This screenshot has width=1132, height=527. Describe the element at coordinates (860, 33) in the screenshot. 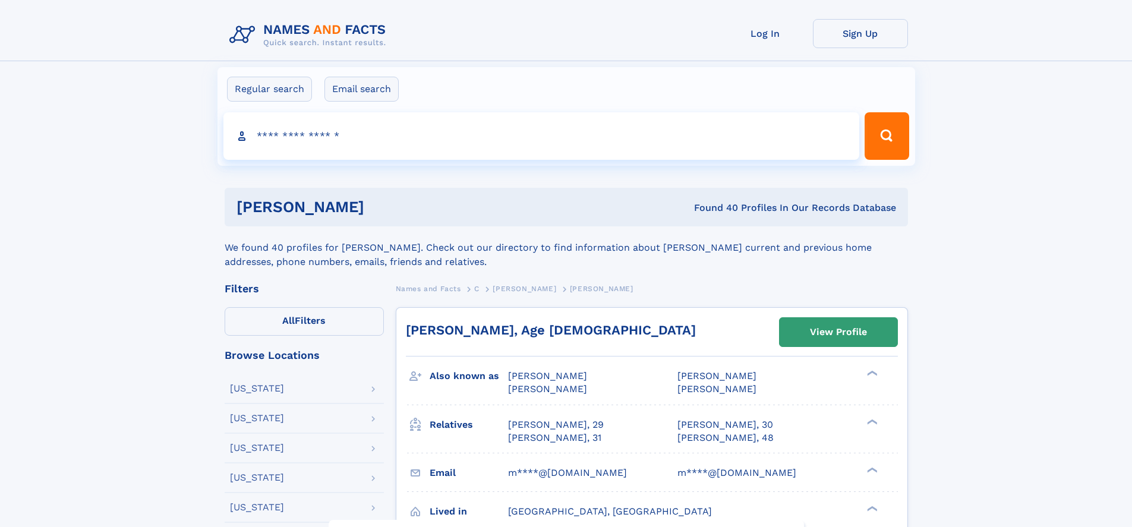

I see `a: Sign Up` at that location.